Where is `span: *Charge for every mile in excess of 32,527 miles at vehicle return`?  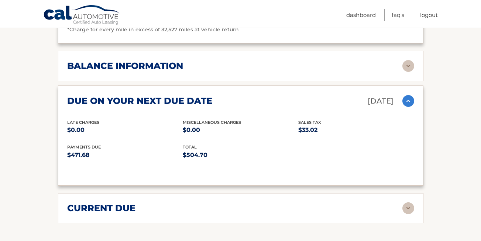 span: *Charge for every mile in excess of 32,527 miles at vehicle return is located at coordinates (153, 30).